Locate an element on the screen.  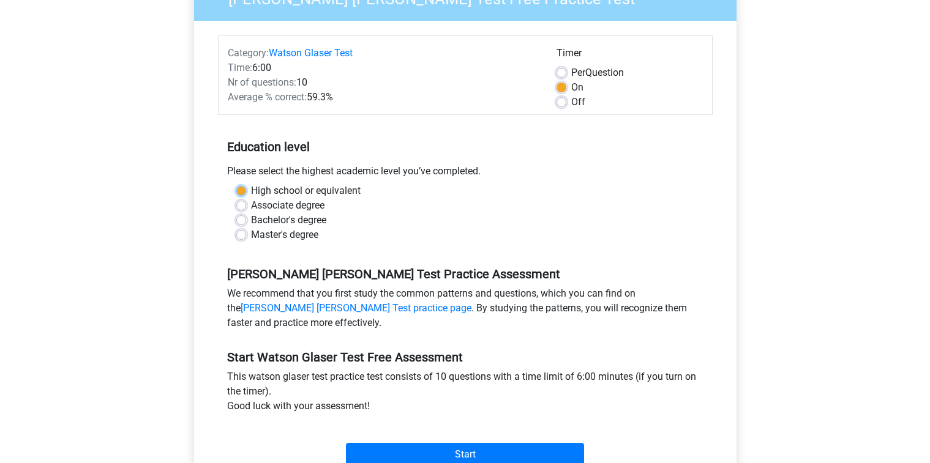
label: Question is located at coordinates (597, 73).